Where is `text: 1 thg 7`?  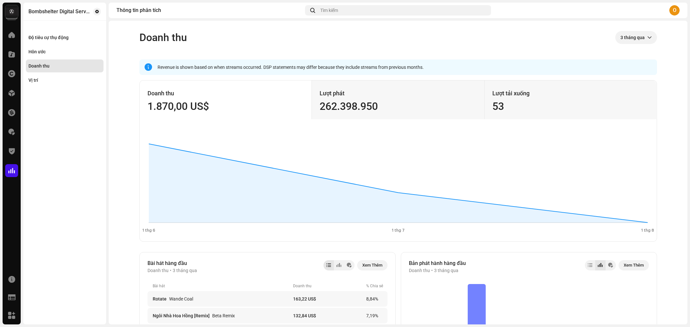 text: 1 thg 7 is located at coordinates (398, 231).